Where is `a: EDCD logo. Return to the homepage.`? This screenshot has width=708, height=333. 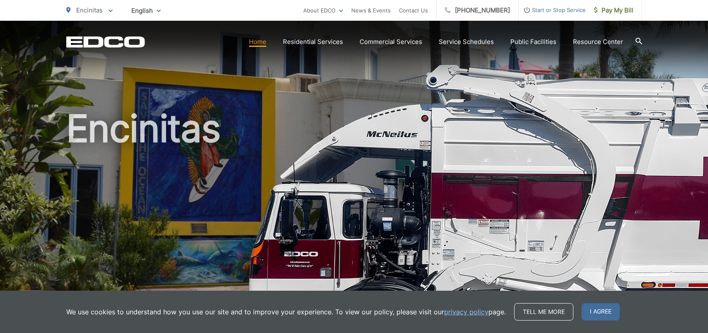 a: EDCD logo. Return to the homepage. is located at coordinates (106, 42).